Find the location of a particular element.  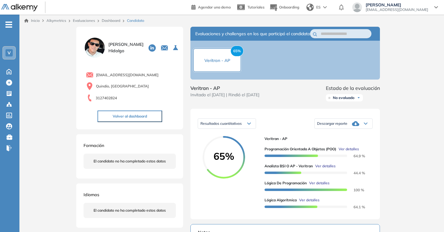

span: ES is located at coordinates (318, 7).